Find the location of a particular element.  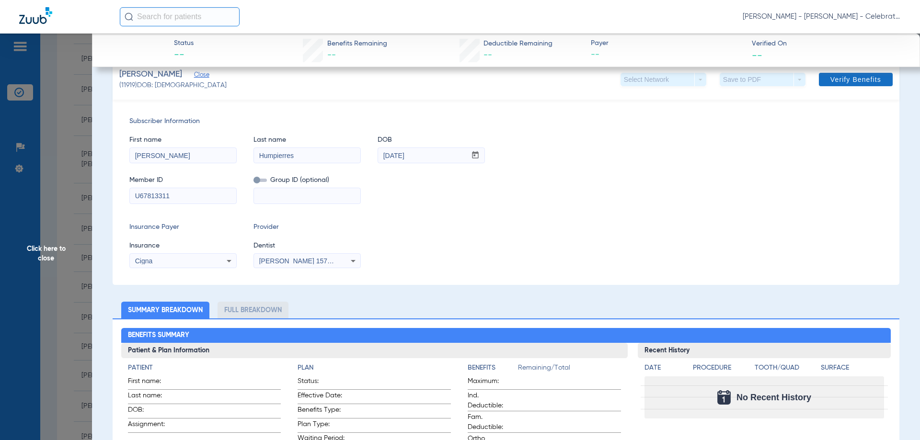

span: DOB is located at coordinates (431, 140).